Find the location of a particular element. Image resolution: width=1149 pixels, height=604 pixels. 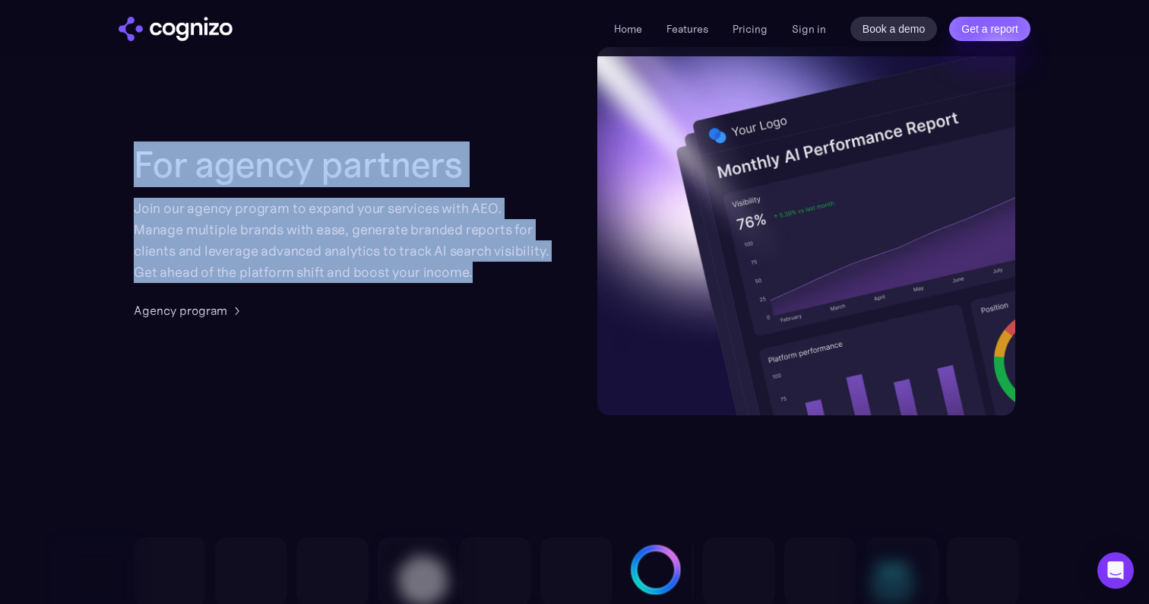

a: Get a report is located at coordinates (990, 29).